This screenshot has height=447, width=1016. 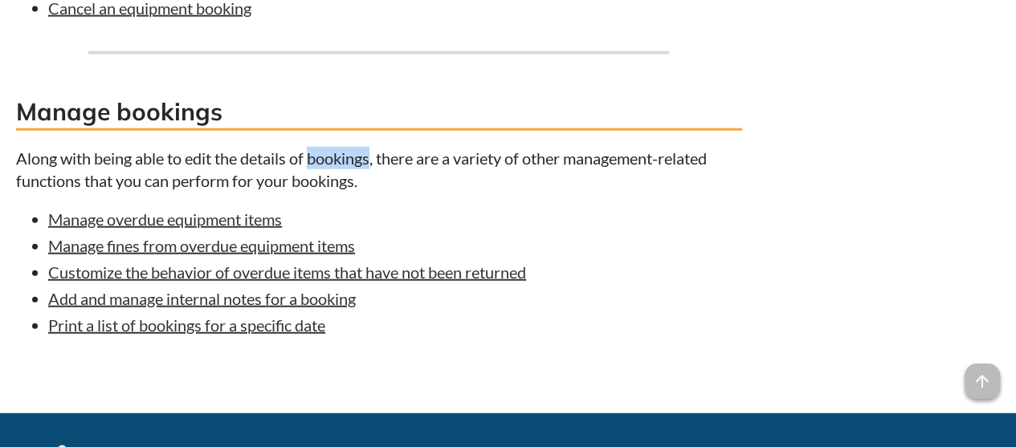 I want to click on a: Manage overdue equipment items, so click(x=165, y=219).